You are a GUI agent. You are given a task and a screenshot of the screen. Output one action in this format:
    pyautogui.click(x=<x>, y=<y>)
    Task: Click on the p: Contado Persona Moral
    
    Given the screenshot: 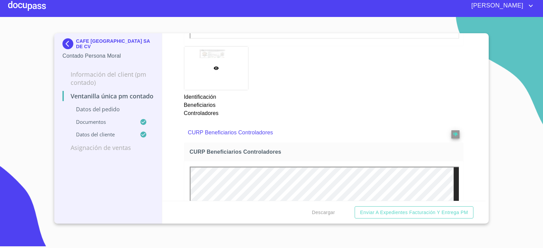 What is the action you would take?
    pyautogui.click(x=108, y=56)
    